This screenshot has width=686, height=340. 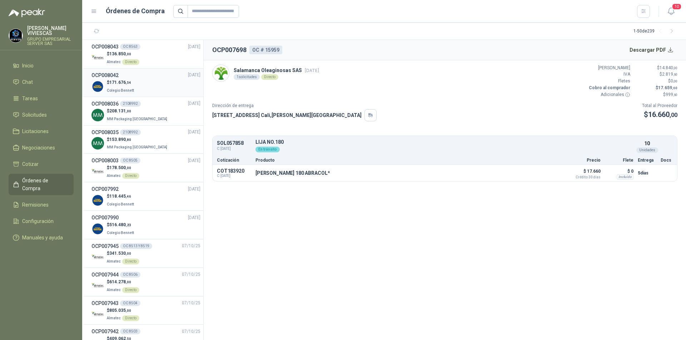 What do you see at coordinates (671, 95) in the screenshot?
I see `span: 999` at bounding box center [671, 95].